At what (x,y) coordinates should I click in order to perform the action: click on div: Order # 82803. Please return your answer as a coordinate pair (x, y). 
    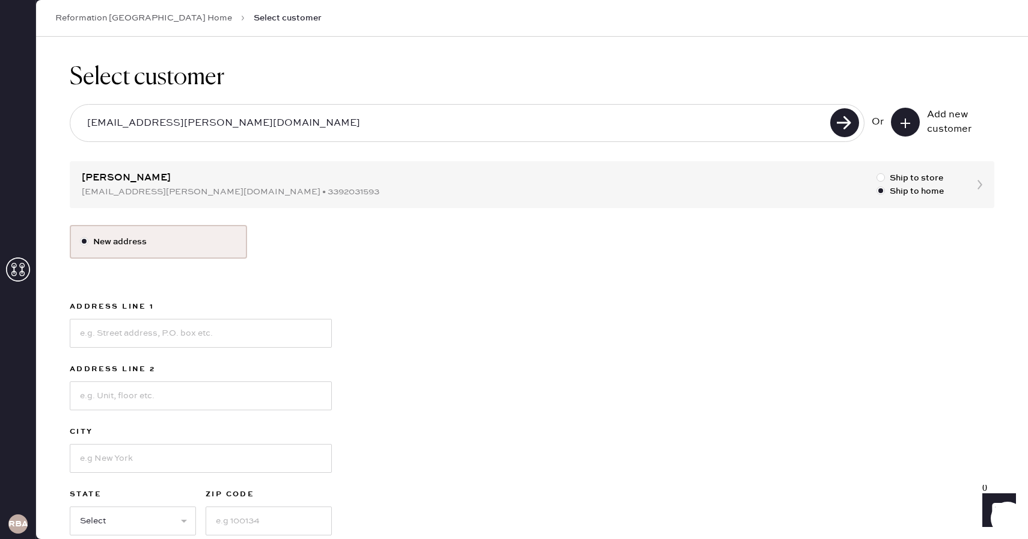
    Looking at the image, I should click on (513, 94).